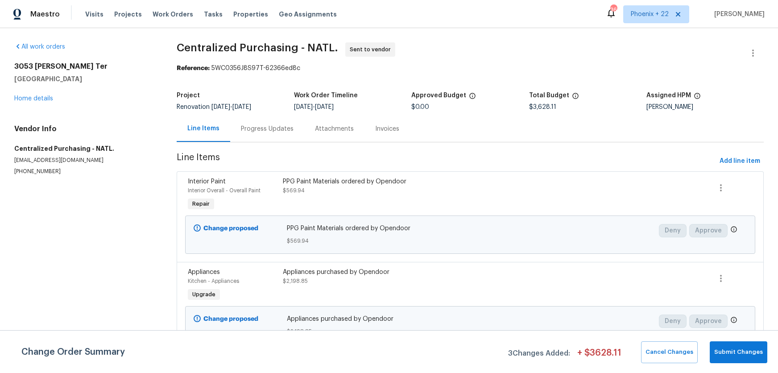 Image resolution: width=778 pixels, height=373 pixels. Describe the element at coordinates (446, 161) in the screenshot. I see `span: Line Items` at that location.